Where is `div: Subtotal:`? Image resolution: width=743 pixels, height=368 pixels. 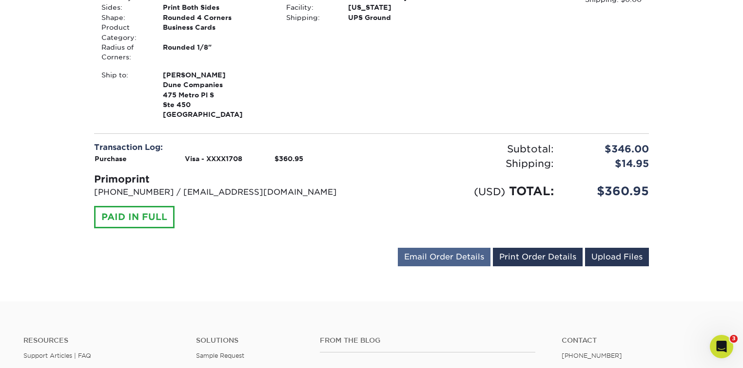
div: Subtotal: is located at coordinates (466, 149).